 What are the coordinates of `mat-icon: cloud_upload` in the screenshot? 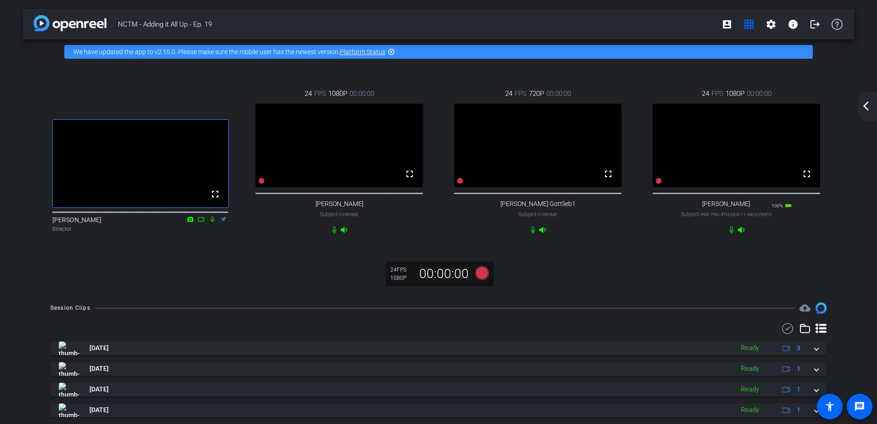 It's located at (805, 308).